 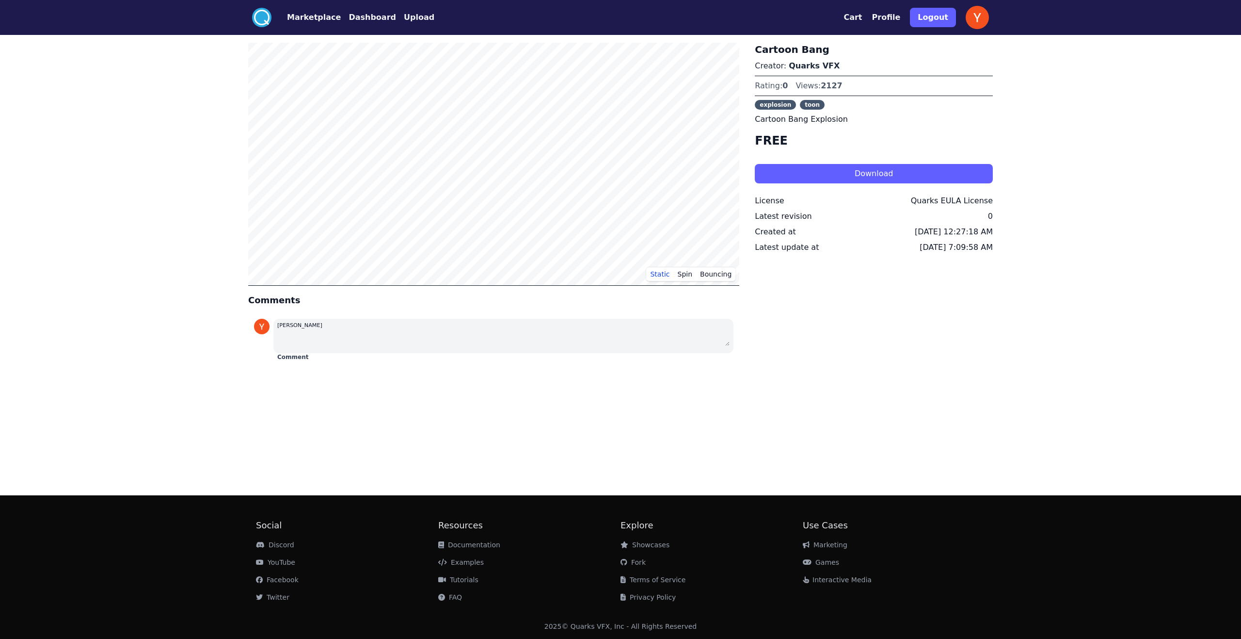 I want to click on a: Games, so click(x=821, y=562).